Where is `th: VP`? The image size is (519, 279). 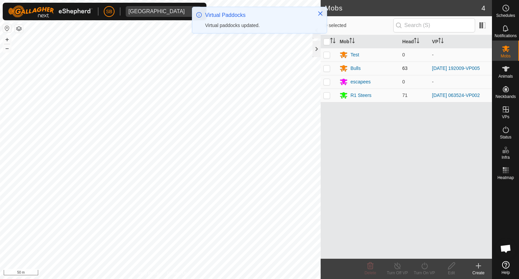 th: VP is located at coordinates (460, 42).